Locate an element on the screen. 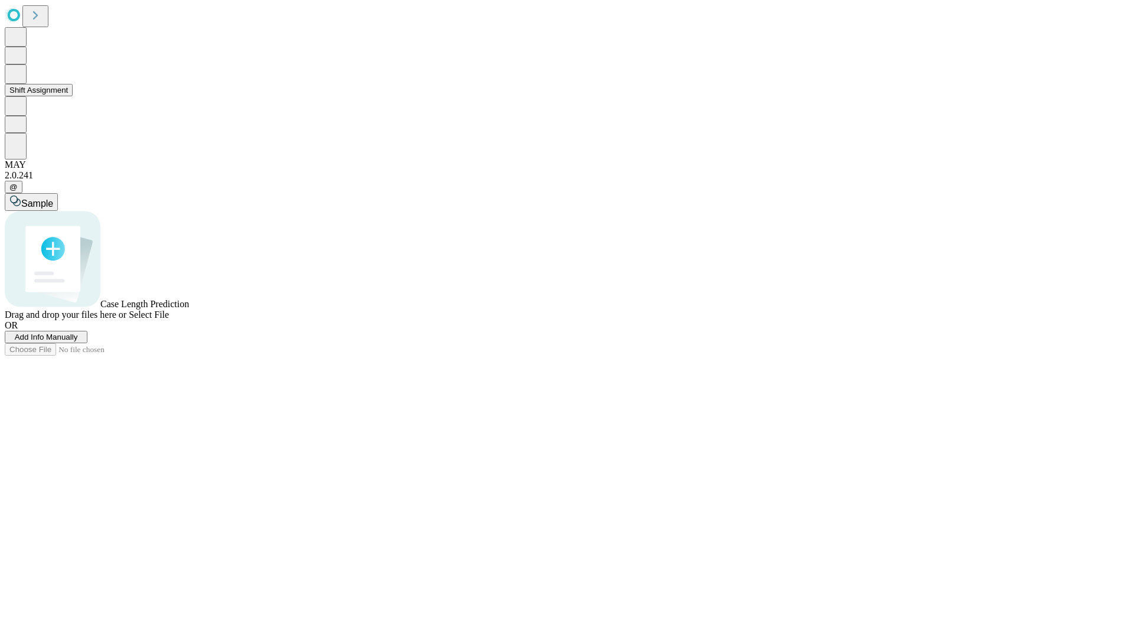 This screenshot has width=1134, height=638. span: Select File is located at coordinates (149, 314).